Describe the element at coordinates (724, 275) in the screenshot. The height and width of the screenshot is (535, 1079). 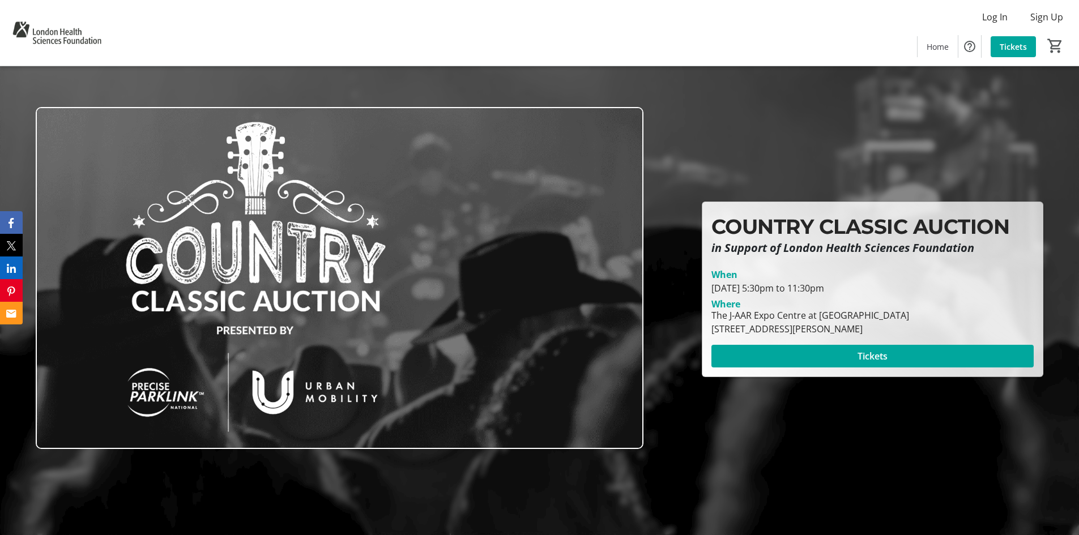
I see `div: When` at that location.